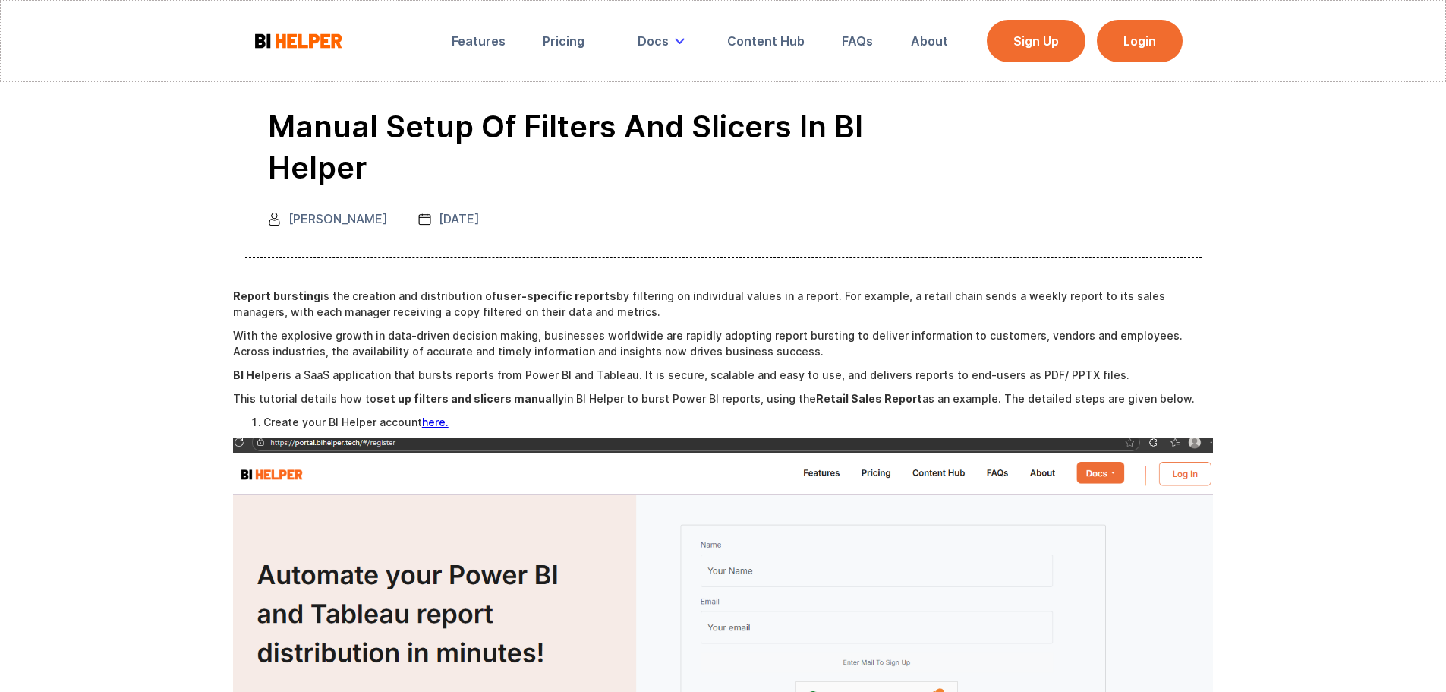  I want to click on a: Content Hub, so click(766, 41).